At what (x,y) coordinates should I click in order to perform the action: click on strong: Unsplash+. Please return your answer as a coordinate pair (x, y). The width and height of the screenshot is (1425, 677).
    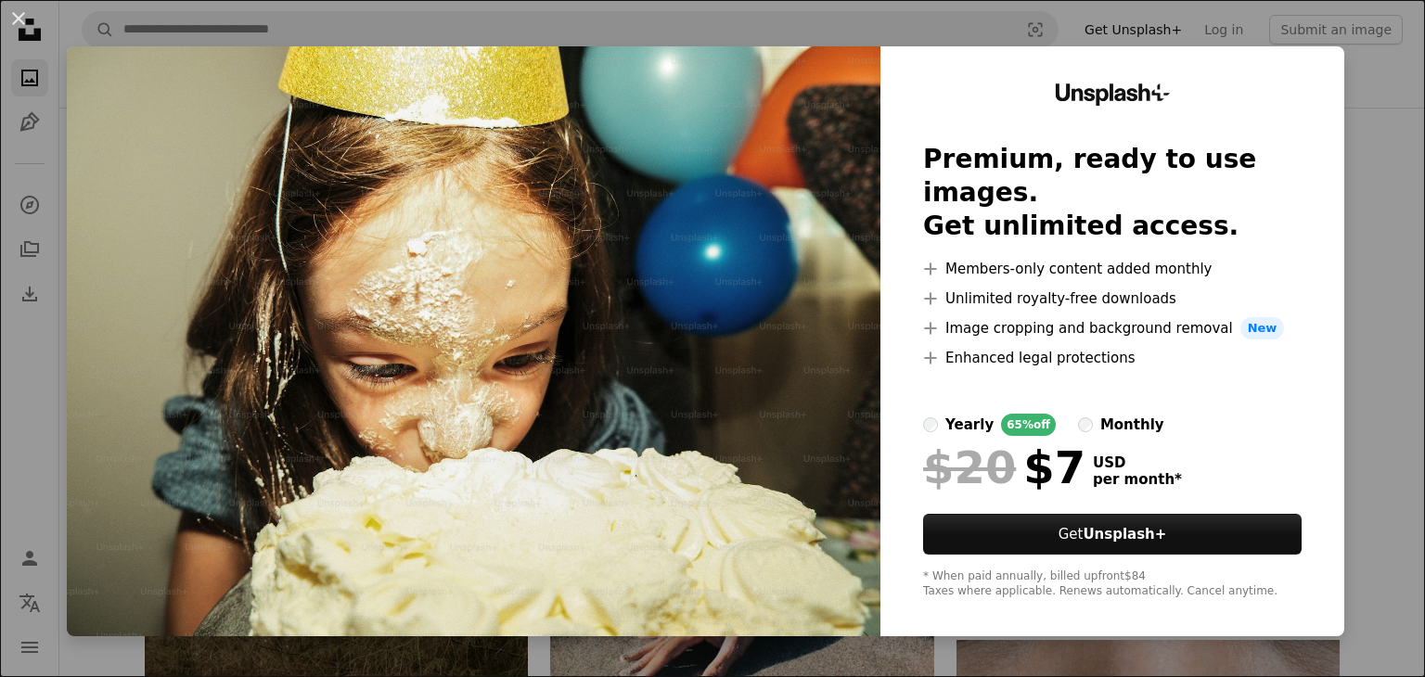
    Looking at the image, I should click on (1124, 534).